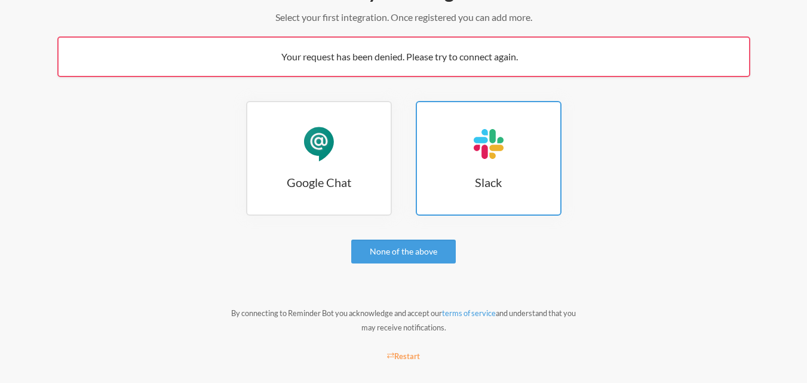 Image resolution: width=807 pixels, height=383 pixels. I want to click on small: Restart, so click(404, 356).